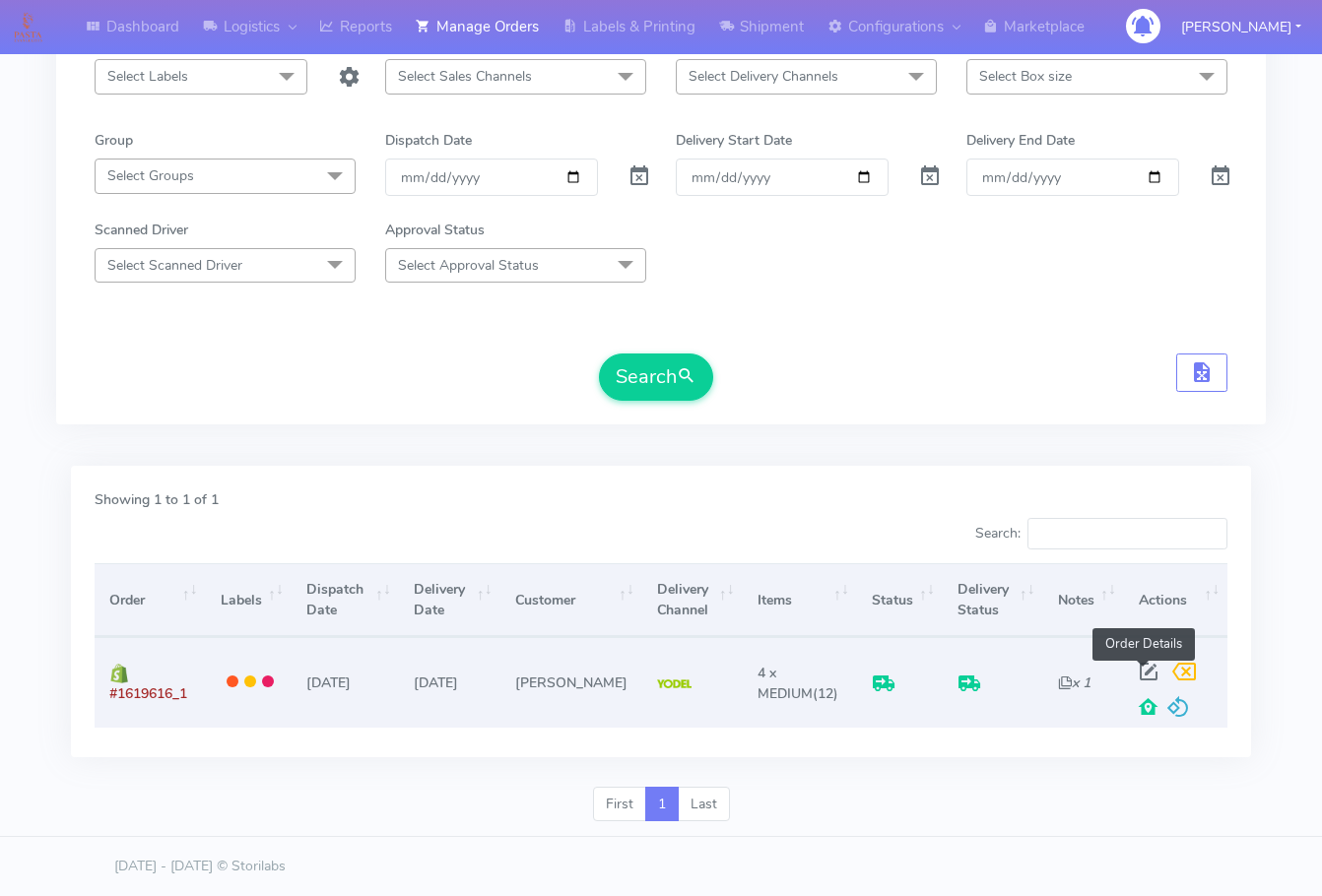  Describe the element at coordinates (570, 600) in the screenshot. I see `th: Customer: activate to sort column ascending` at that location.